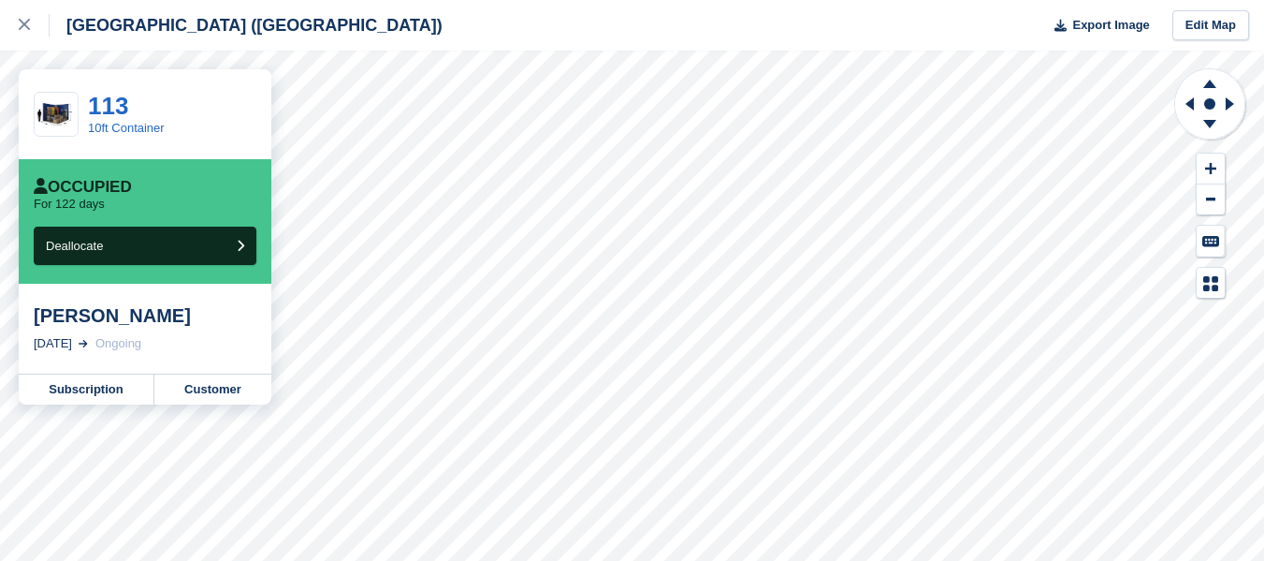 The image size is (1264, 561). I want to click on a: 10ft Container, so click(126, 127).